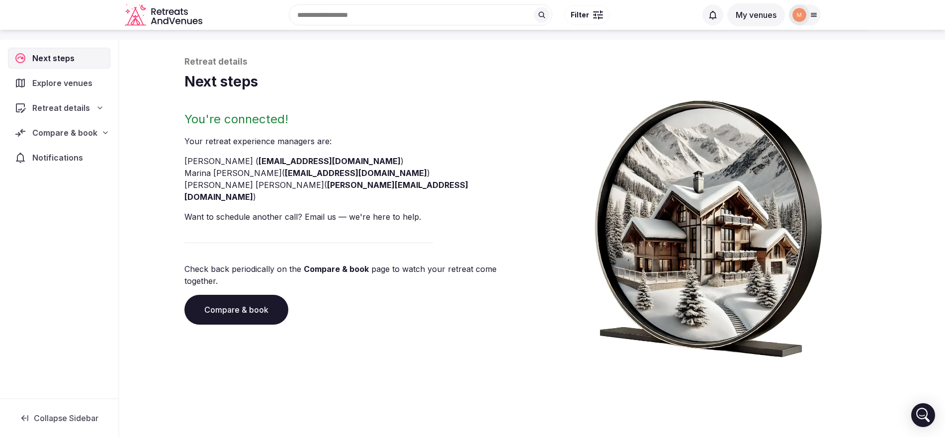  What do you see at coordinates (799, 15) in the screenshot?
I see `img: marina` at bounding box center [799, 15].